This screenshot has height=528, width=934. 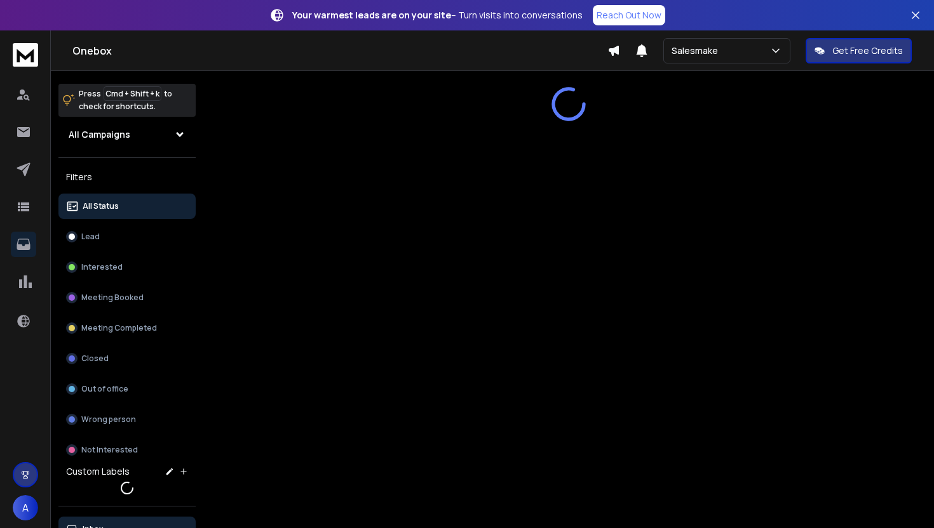 I want to click on button: Lead, so click(x=127, y=237).